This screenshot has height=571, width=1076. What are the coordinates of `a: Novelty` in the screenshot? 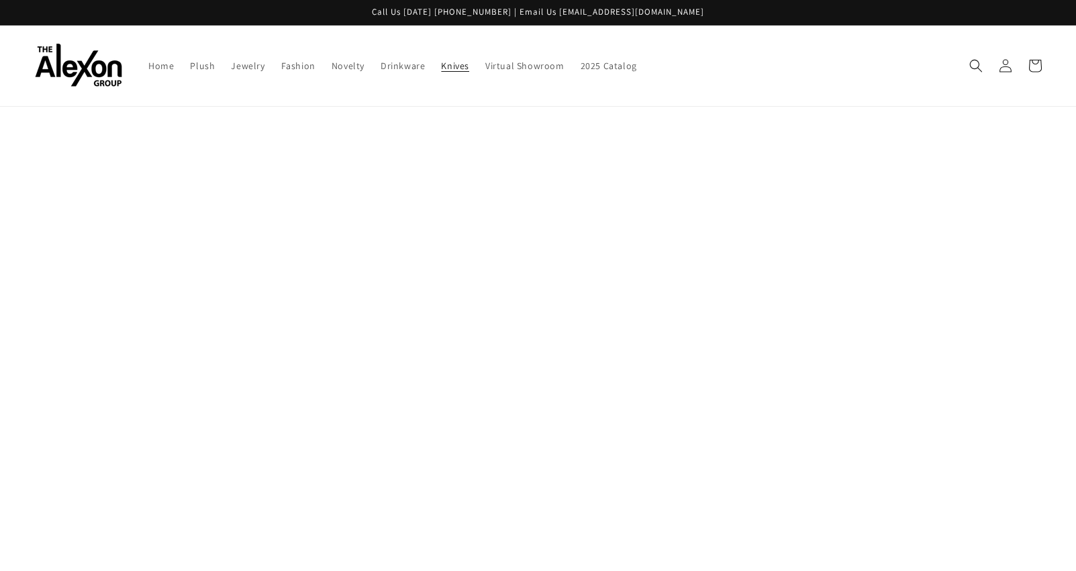 It's located at (348, 66).